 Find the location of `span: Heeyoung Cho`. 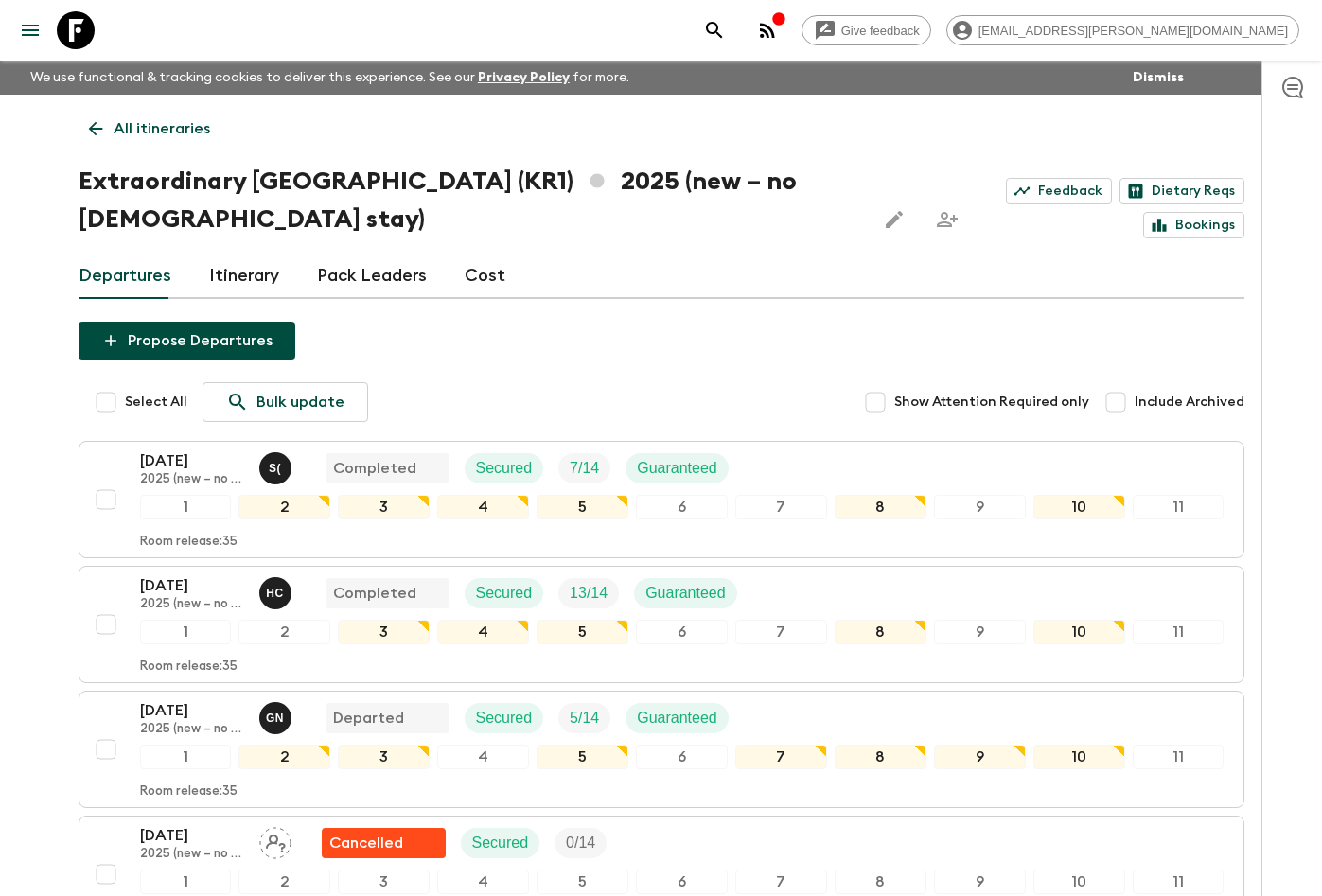

span: Heeyoung Cho is located at coordinates (277, 590).